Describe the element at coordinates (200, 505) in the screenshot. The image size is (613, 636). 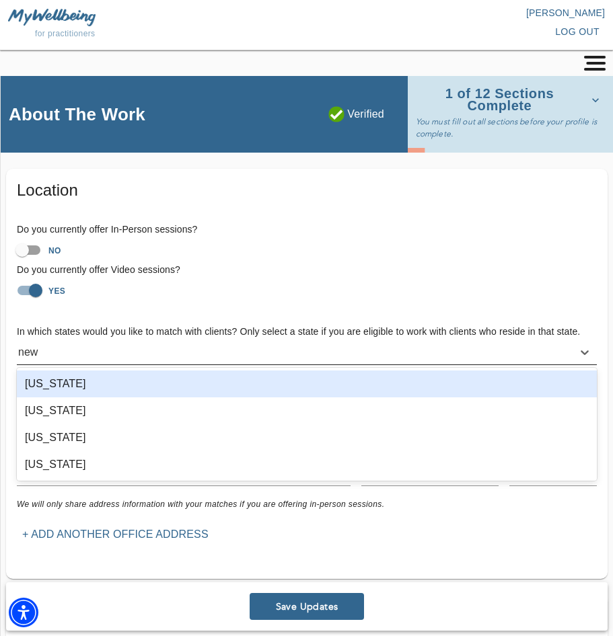
I see `i: We will only share address information with your matches if you are offering in-person sessions.` at that location.